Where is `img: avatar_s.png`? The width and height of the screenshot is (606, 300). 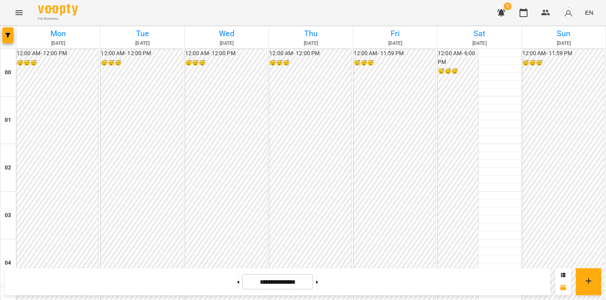
img: avatar_s.png is located at coordinates (568, 13).